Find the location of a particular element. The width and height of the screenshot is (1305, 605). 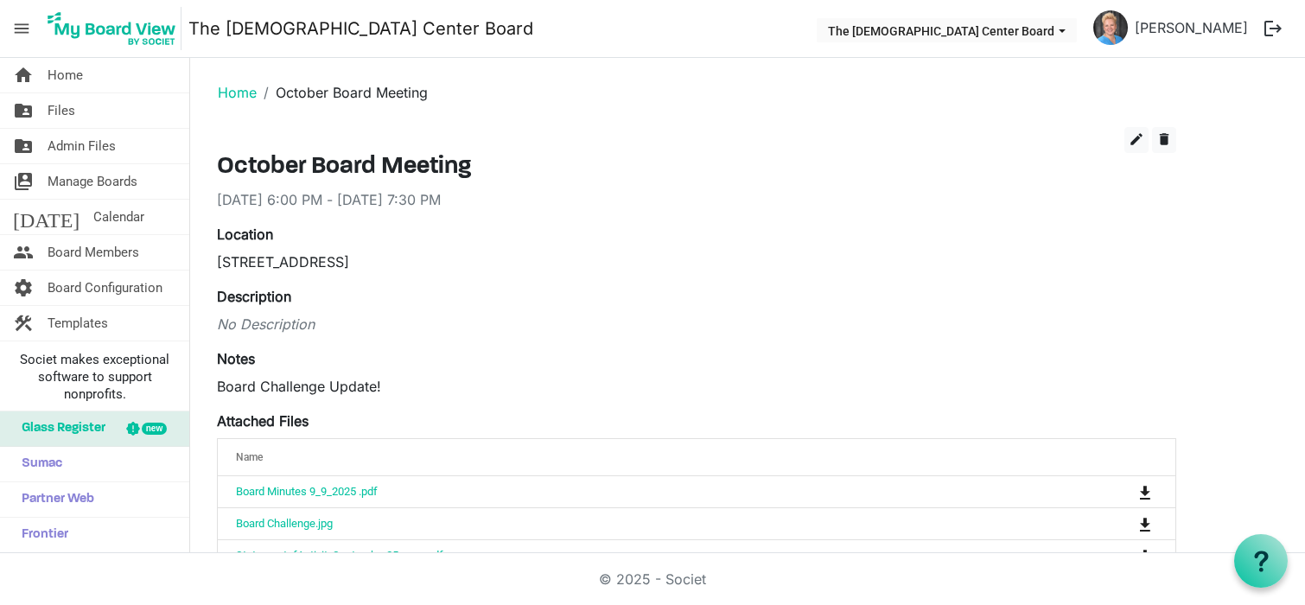

h3: October Board Meeting is located at coordinates (697, 168).